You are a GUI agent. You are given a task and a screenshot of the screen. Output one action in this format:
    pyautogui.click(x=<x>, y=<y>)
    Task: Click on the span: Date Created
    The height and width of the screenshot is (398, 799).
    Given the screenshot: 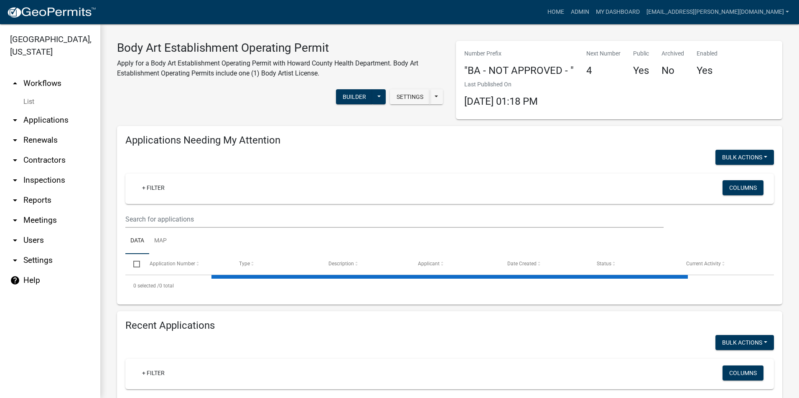 What is the action you would take?
    pyautogui.click(x=522, y=264)
    